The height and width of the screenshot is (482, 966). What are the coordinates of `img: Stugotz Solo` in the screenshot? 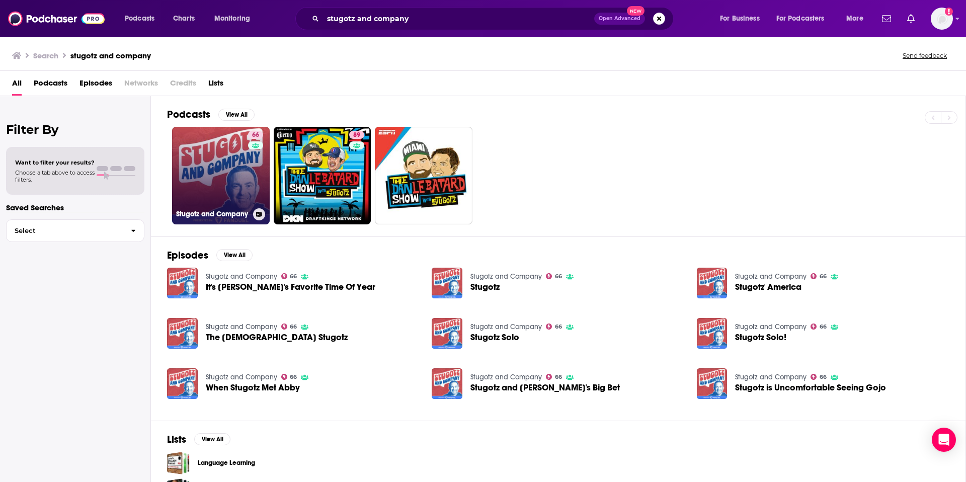 It's located at (447, 333).